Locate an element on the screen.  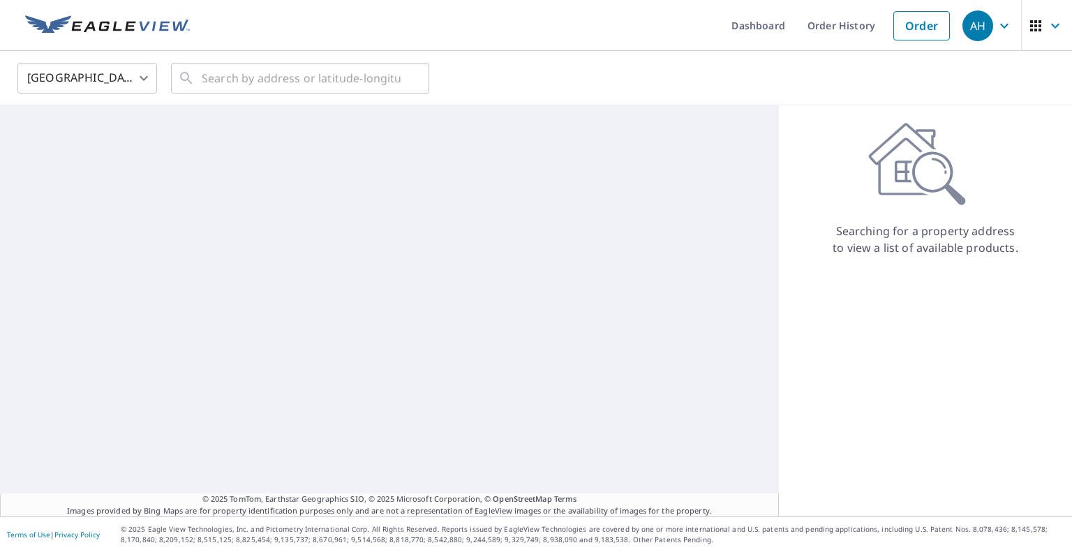
input: Search by address or latitude-longitude is located at coordinates (301, 78).